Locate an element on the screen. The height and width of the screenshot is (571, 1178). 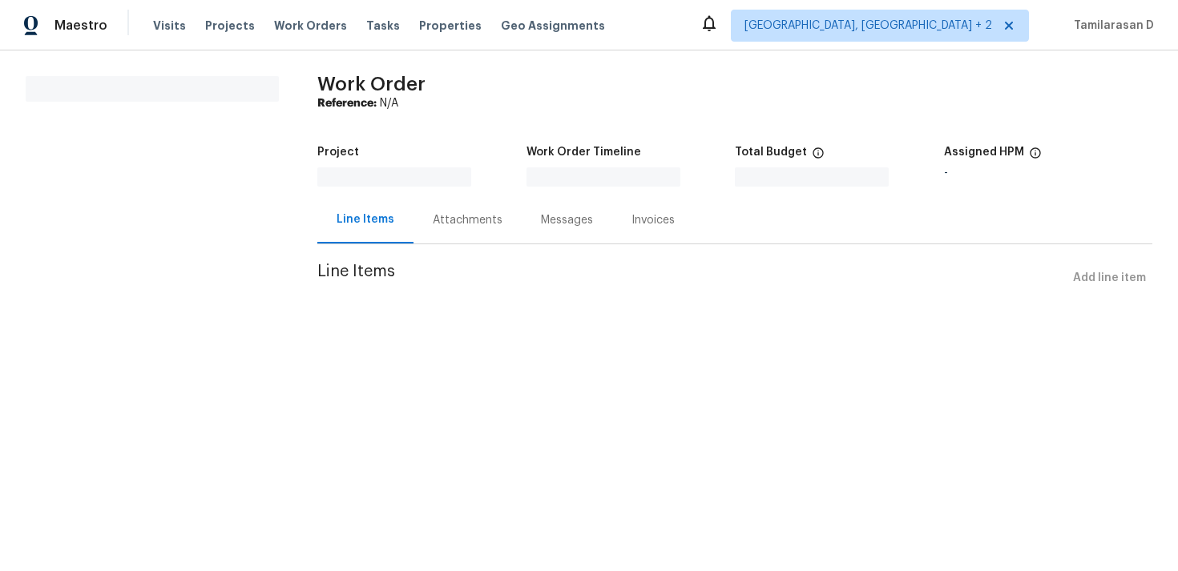
span: Maestro is located at coordinates (81, 26).